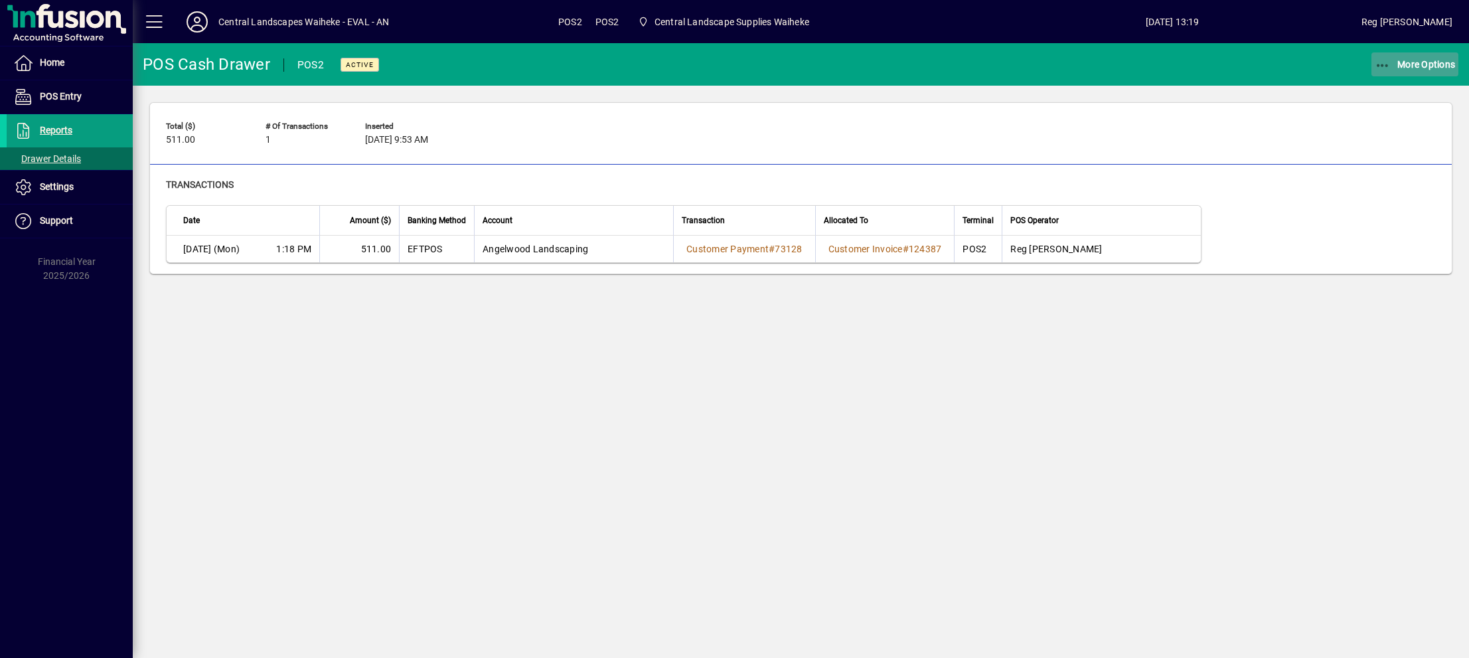 The image size is (1469, 658). Describe the element at coordinates (846, 220) in the screenshot. I see `span: Allocated To` at that location.